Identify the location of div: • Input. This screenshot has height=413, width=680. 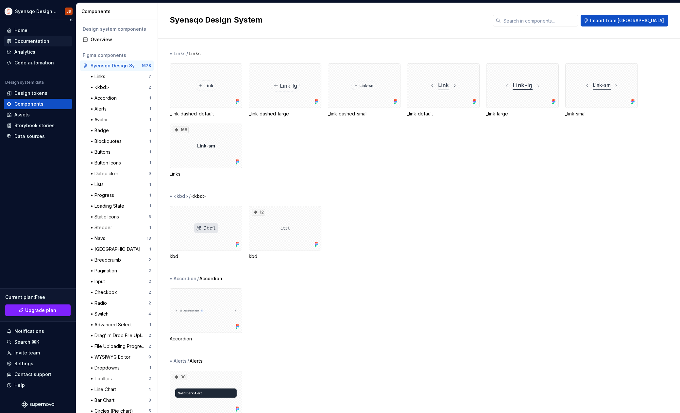
(99, 281).